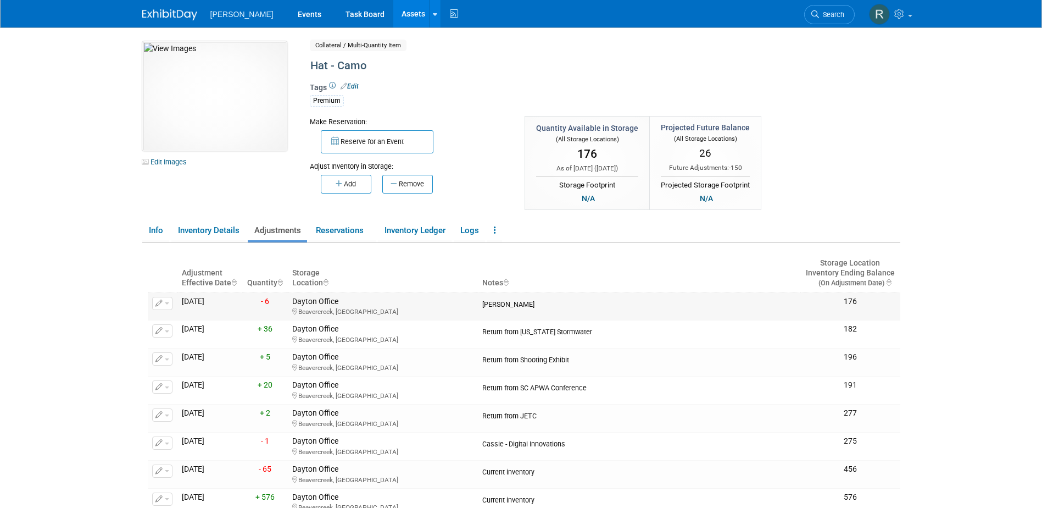 This screenshot has height=508, width=1042. Describe the element at coordinates (383, 273) in the screenshot. I see `th: Storage Location : activate to sort column ascending` at that location.